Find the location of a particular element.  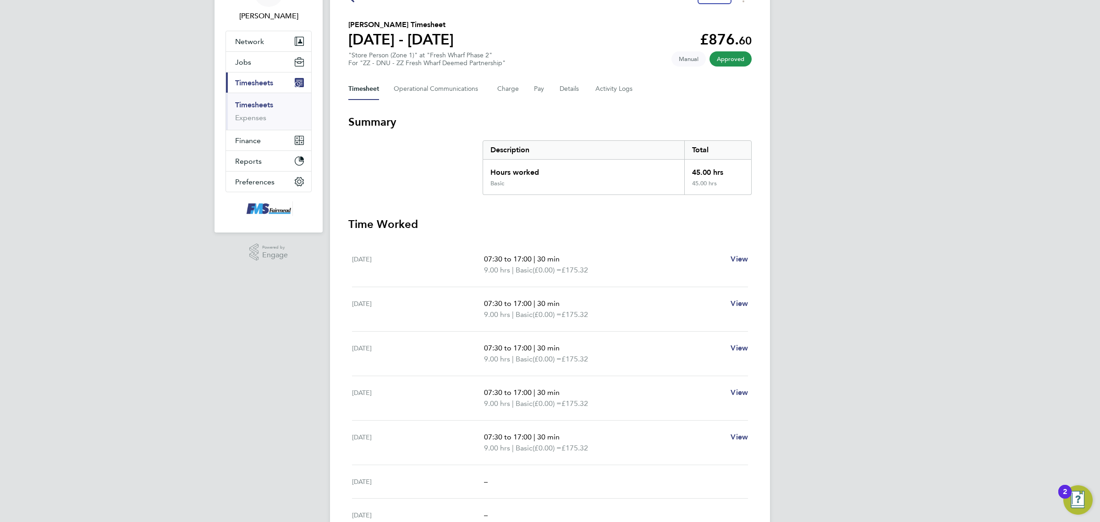

span: This timesheet was manually created. is located at coordinates (688, 59).